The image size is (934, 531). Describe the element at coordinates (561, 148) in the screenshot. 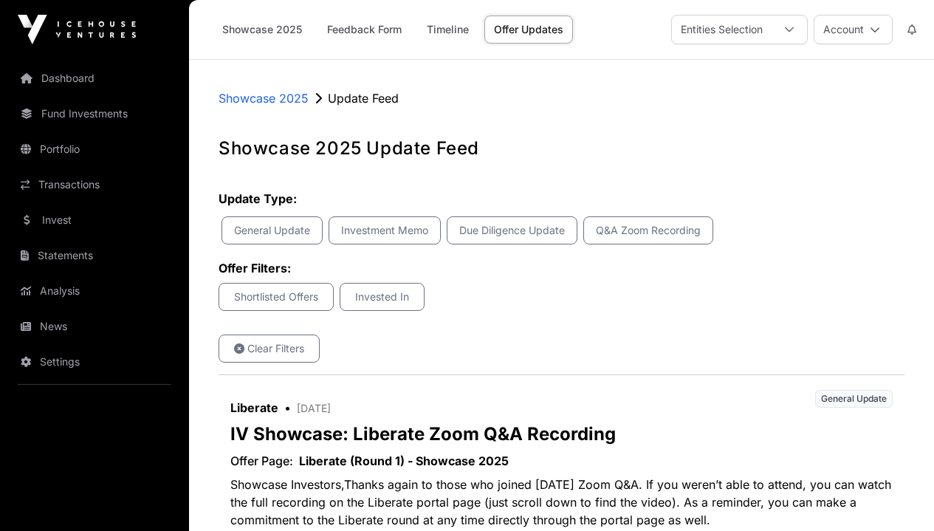

I see `h1: Showcase 2025 Update Feed` at that location.